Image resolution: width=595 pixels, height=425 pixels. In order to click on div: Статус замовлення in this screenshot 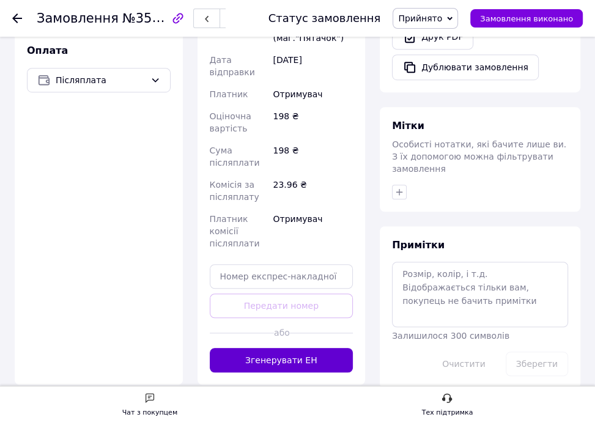, I will do `click(325, 18)`.